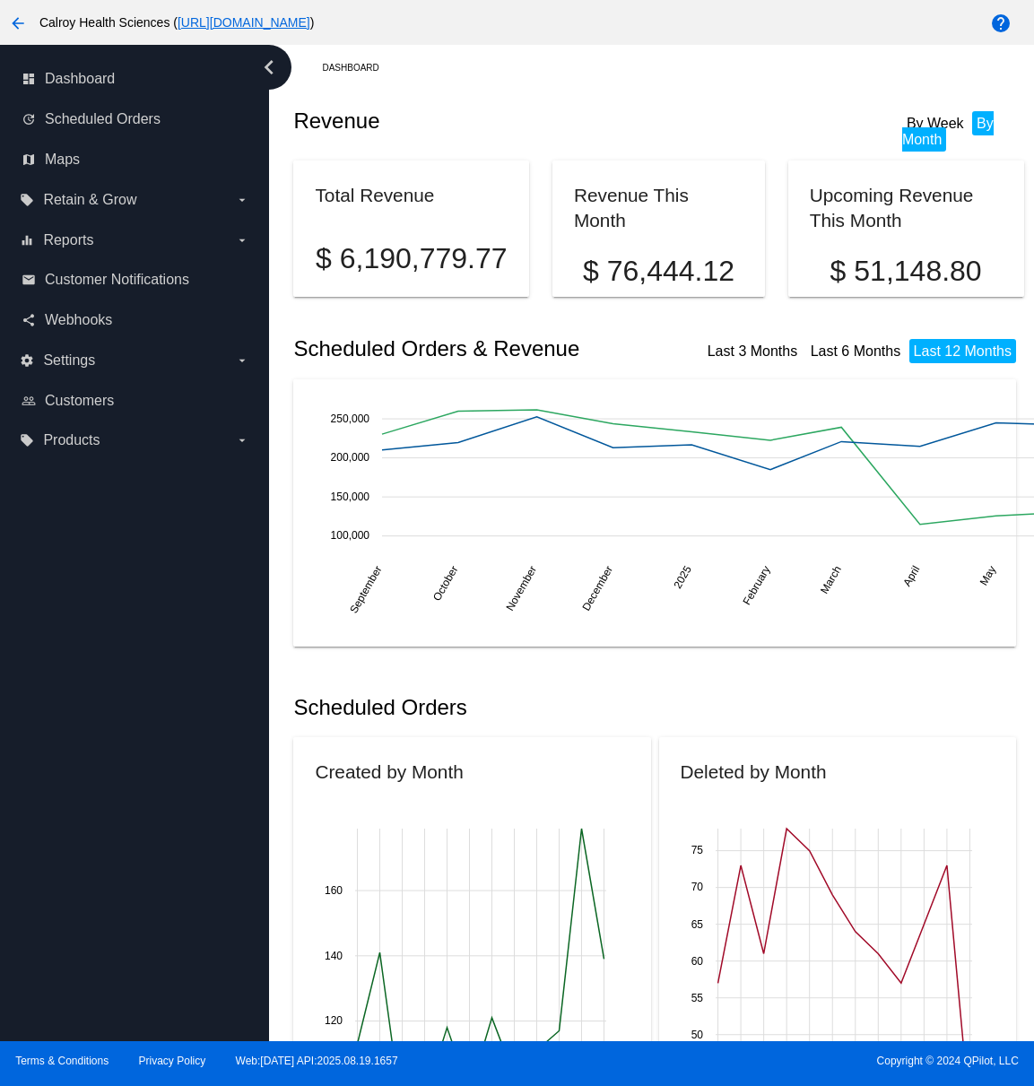 The width and height of the screenshot is (1034, 1086). I want to click on a: email Customer Notifications, so click(135, 280).